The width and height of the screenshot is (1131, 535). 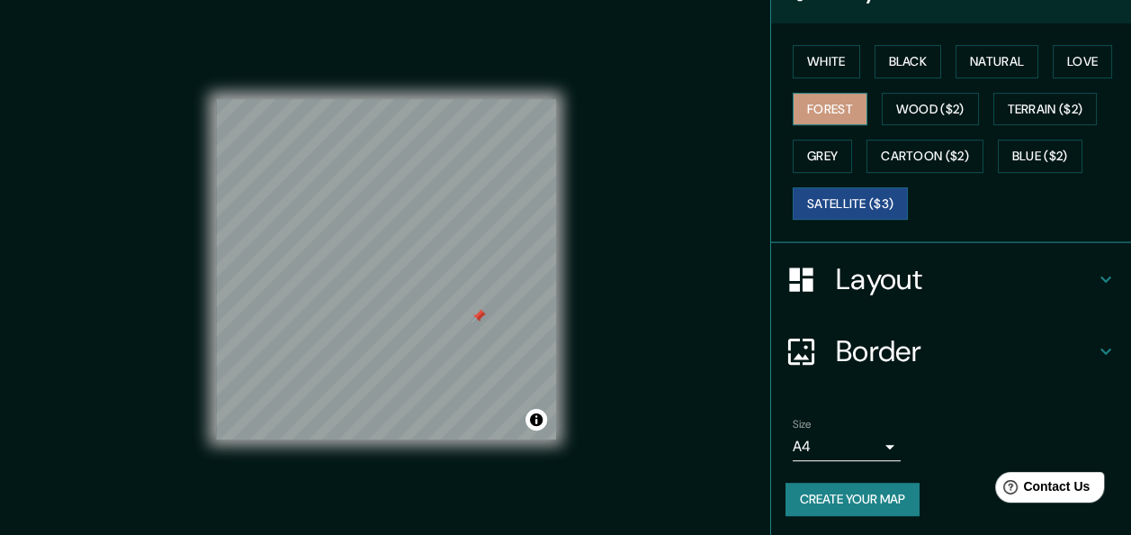 I want to click on button: Wood ($2), so click(x=931, y=109).